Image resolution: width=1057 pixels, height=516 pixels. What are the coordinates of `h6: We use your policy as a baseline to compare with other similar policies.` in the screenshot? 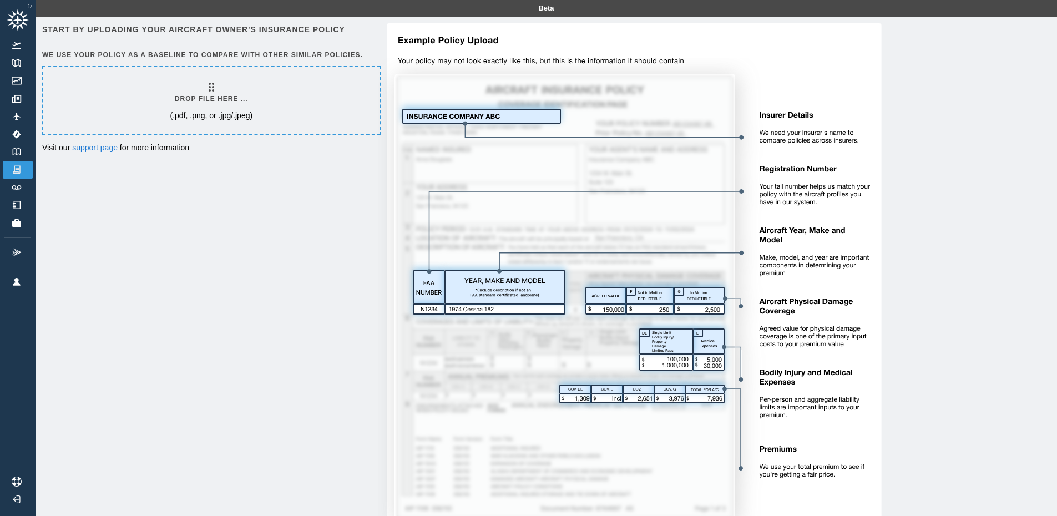 It's located at (210, 55).